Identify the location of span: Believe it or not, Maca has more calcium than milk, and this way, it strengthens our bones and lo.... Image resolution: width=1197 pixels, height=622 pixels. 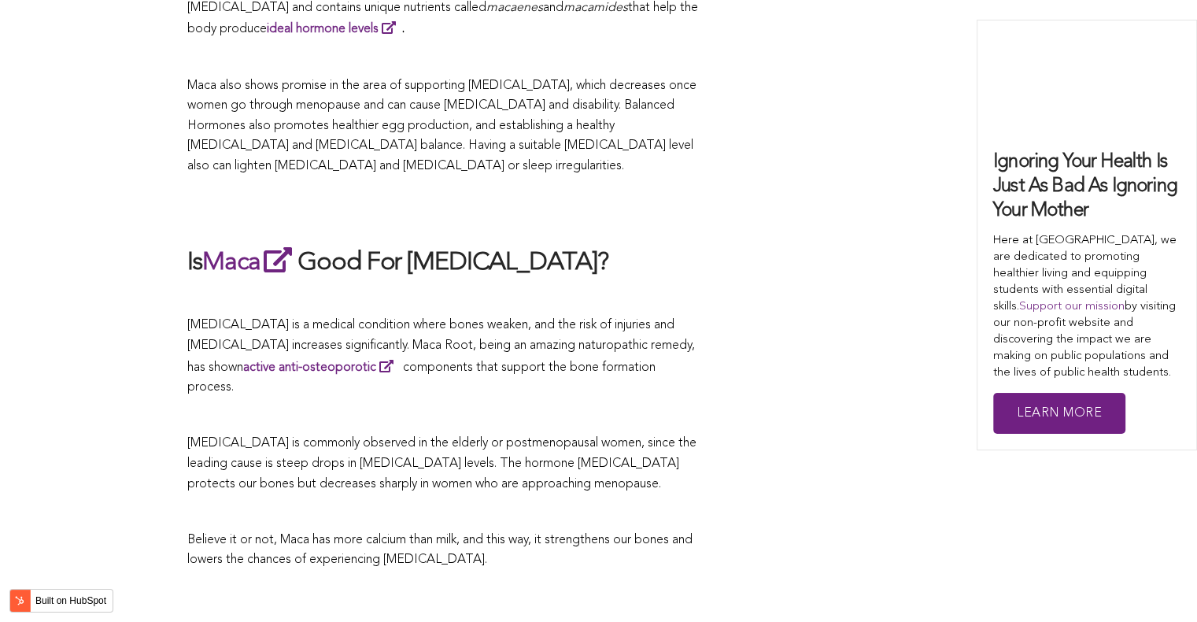
(440, 550).